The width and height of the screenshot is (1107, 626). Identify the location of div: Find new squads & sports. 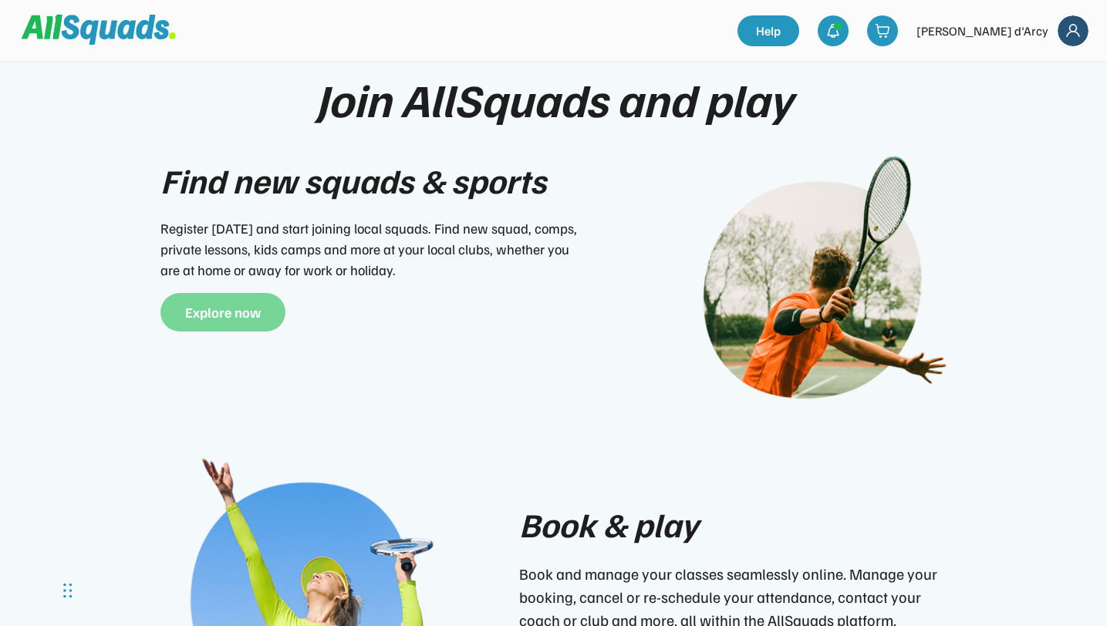
(353, 180).